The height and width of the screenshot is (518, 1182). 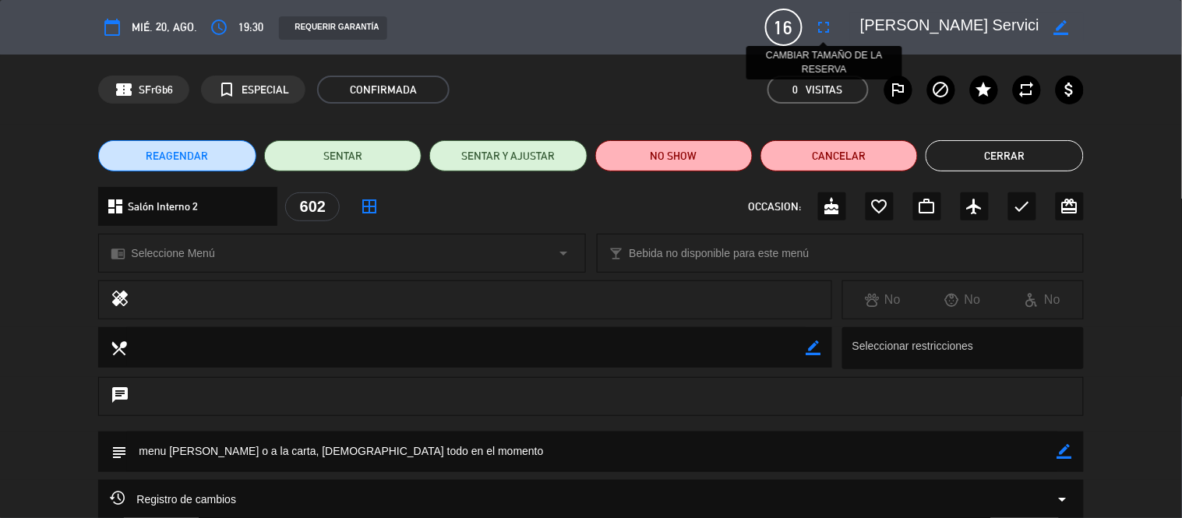 I want to click on span: 0, so click(x=796, y=90).